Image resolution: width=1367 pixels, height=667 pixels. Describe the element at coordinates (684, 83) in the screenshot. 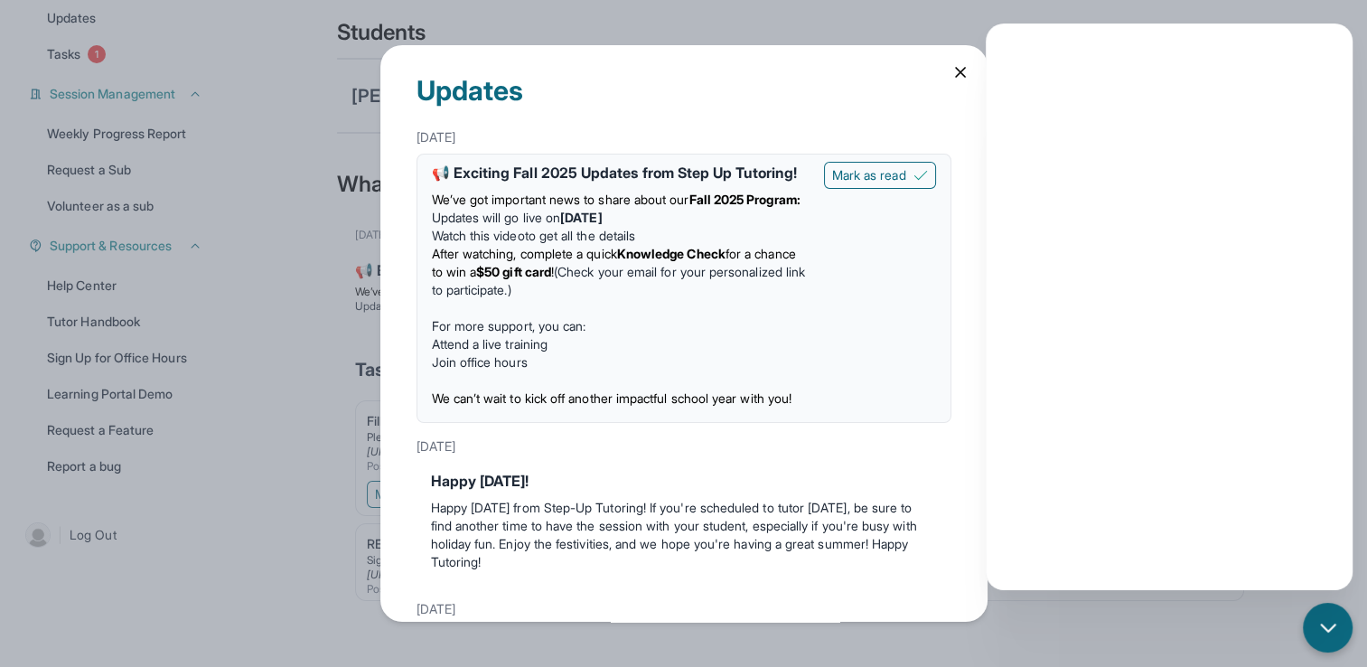

I see `div: Updates` at that location.